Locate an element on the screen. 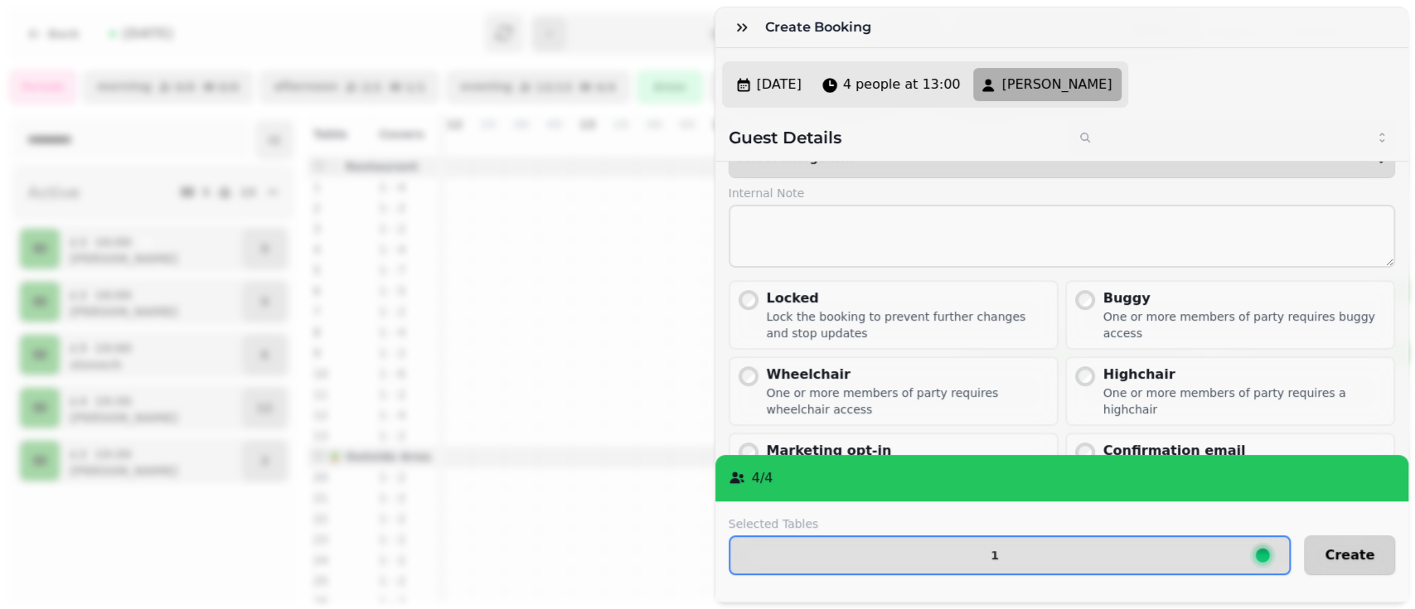  h2: Guest Details is located at coordinates (892, 138).